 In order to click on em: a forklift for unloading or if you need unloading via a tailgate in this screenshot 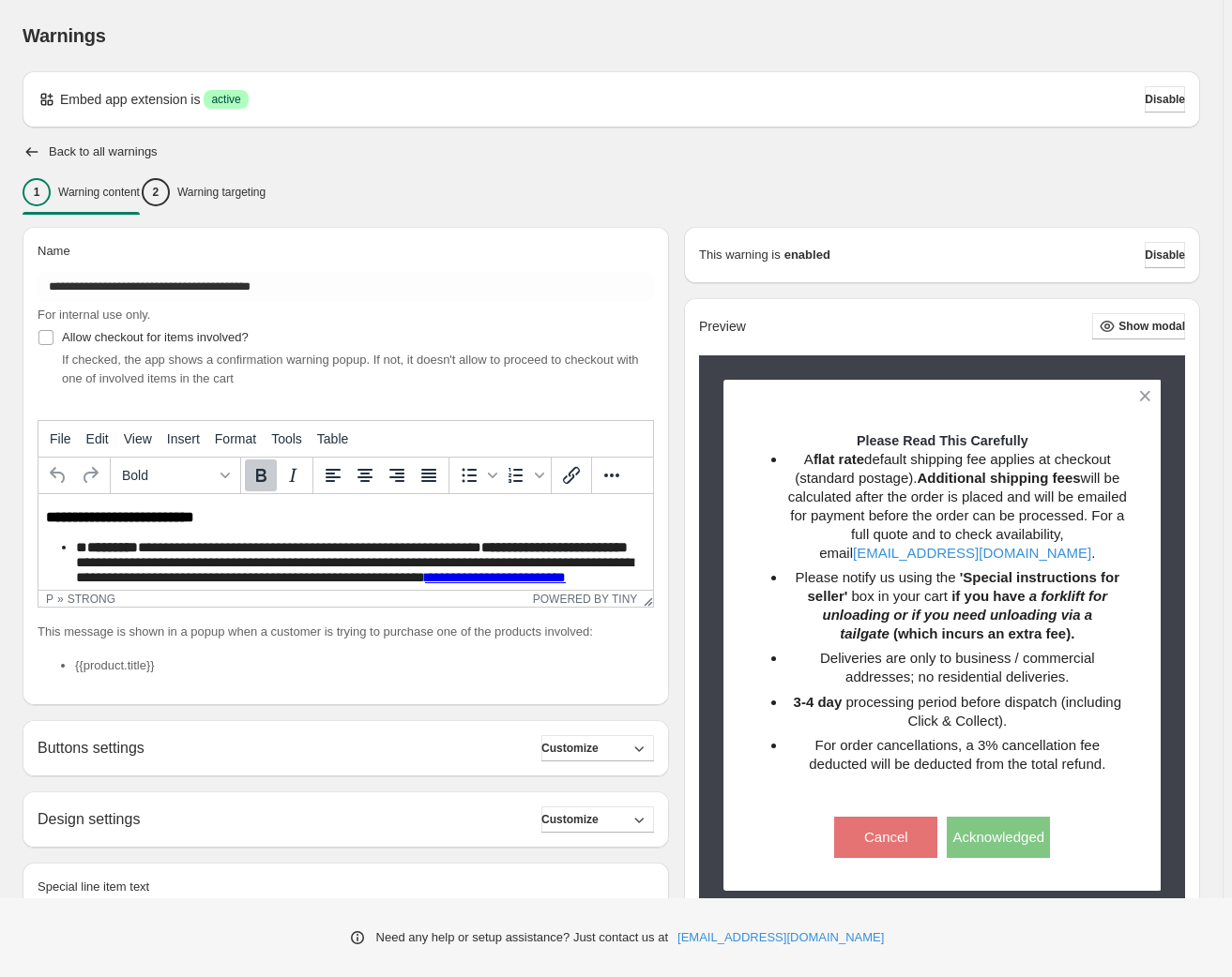, I will do `click(966, 614)`.